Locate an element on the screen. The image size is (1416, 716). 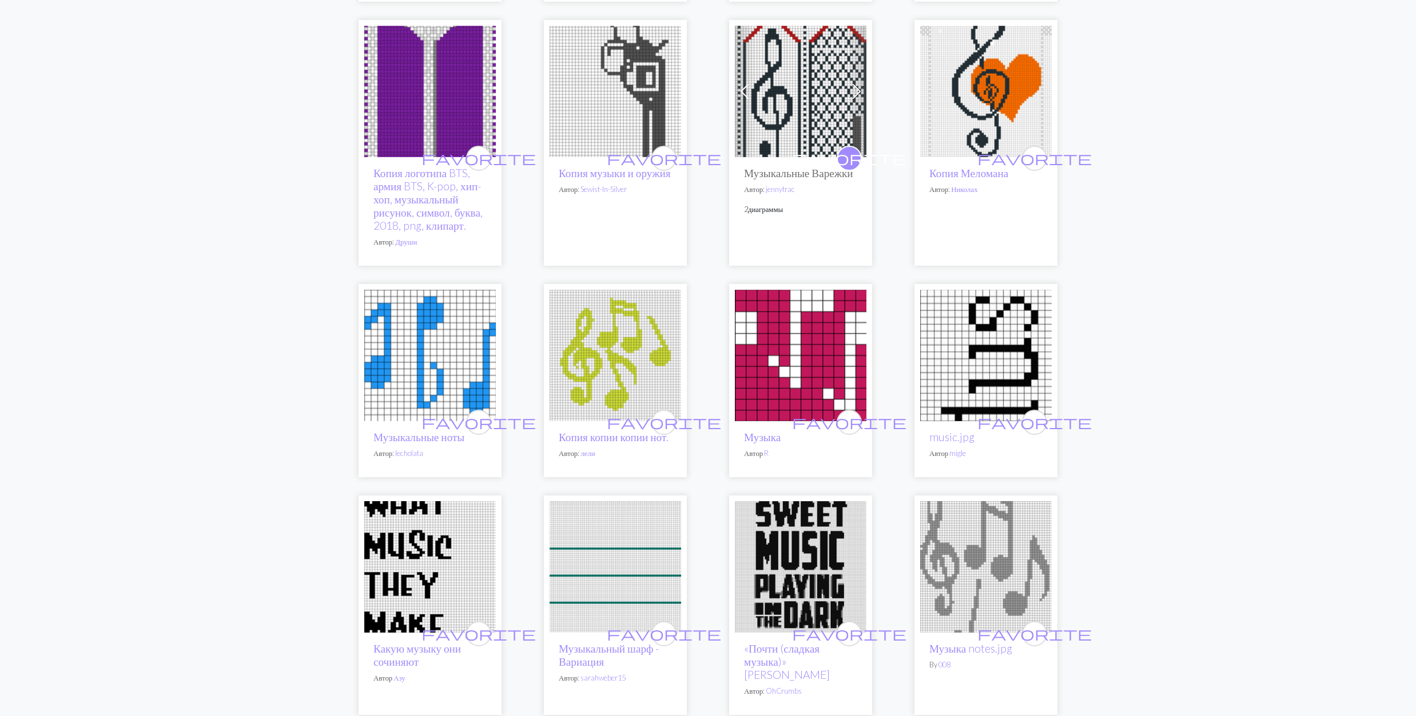
p: 2 диаграммы is located at coordinates (800, 209).